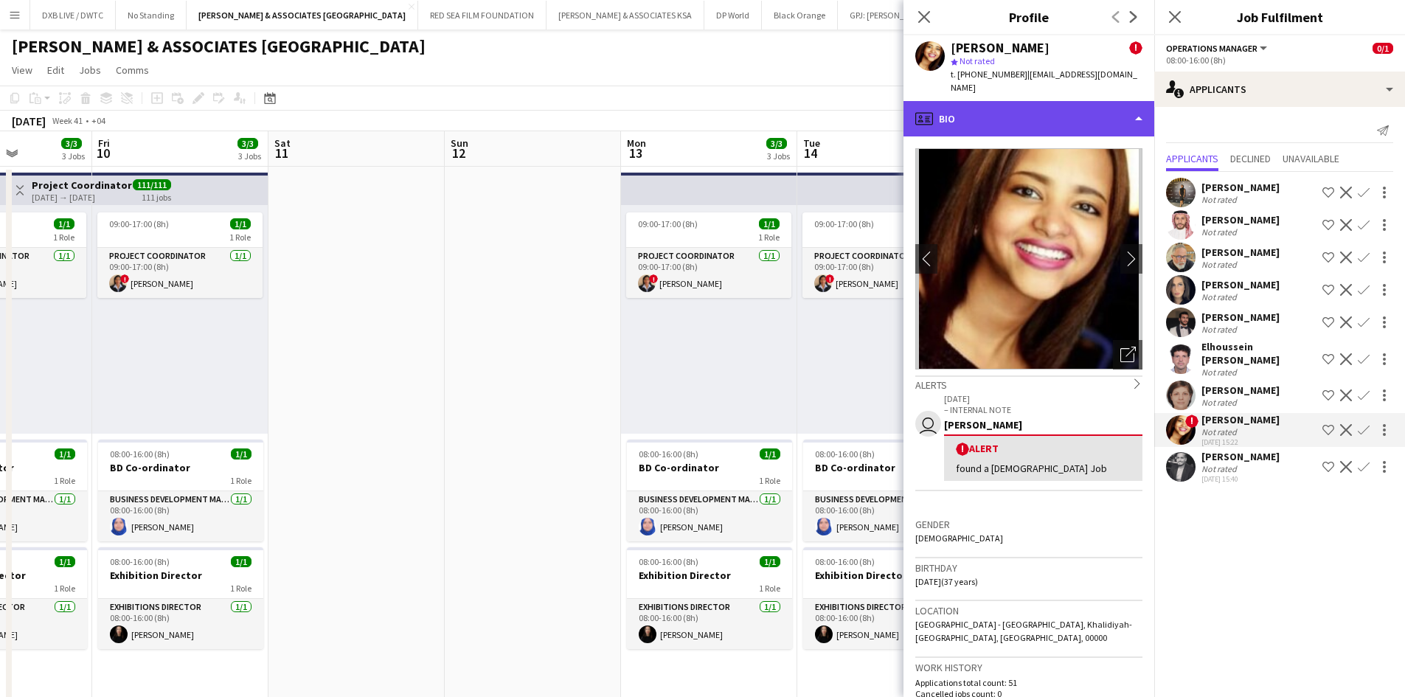 The image size is (1405, 697). Describe the element at coordinates (1250, 159) in the screenshot. I see `span: Declined` at that location.